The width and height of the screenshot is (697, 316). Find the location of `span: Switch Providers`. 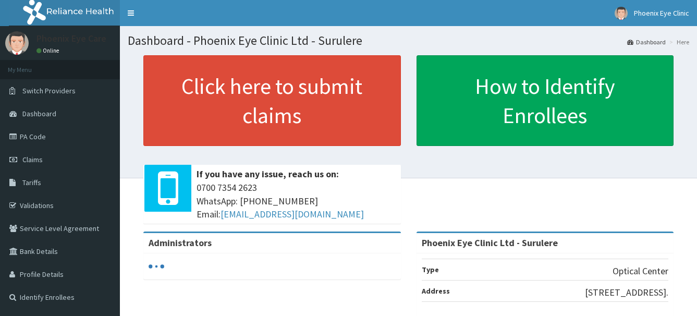

span: Switch Providers is located at coordinates (49, 91).